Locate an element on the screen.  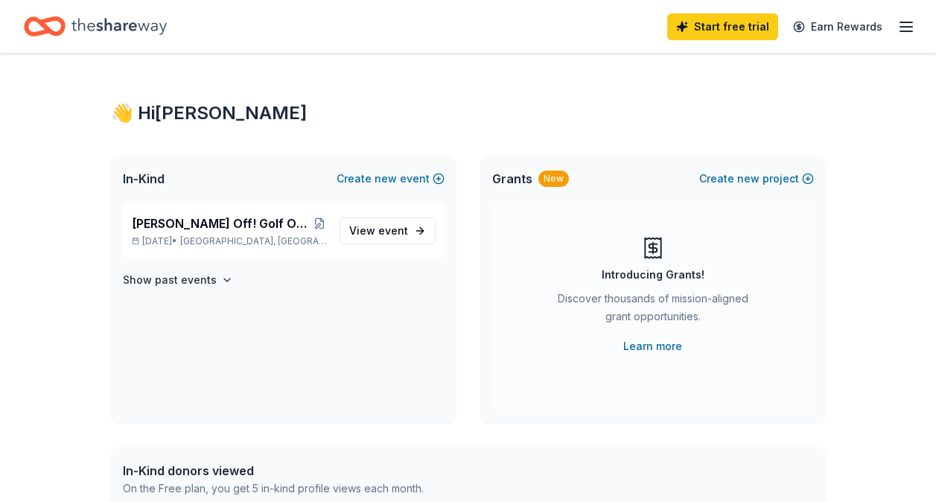
span: Grants is located at coordinates (512, 179).